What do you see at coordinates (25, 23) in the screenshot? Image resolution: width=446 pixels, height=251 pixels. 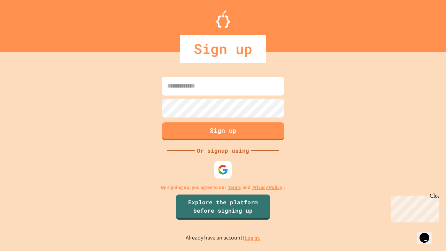 I see `div: Chat with us now!Close` at bounding box center [25, 23].